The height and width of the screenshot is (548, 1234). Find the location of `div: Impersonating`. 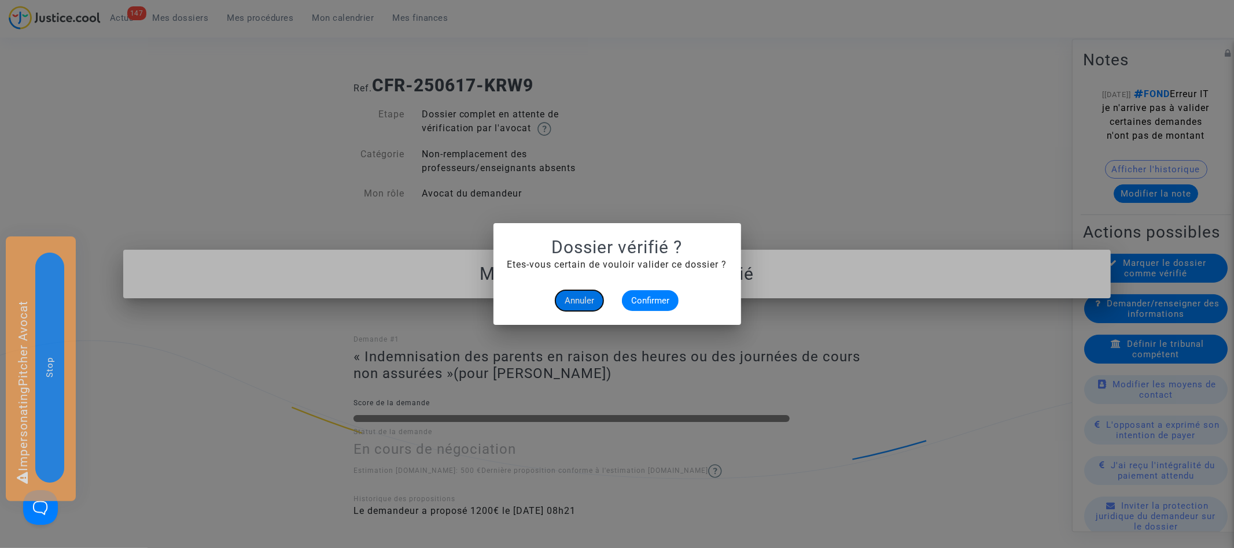

div: Impersonating is located at coordinates (40, 369).